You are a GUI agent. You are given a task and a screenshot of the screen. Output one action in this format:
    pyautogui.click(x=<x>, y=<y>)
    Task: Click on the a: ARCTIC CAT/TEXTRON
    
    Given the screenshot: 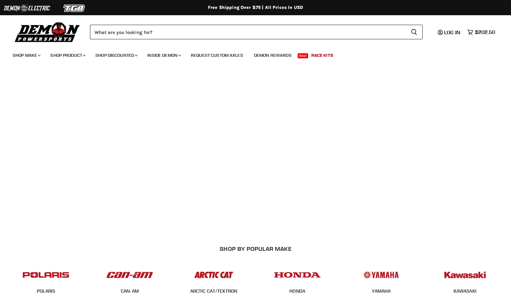 What is the action you would take?
    pyautogui.click(x=214, y=291)
    